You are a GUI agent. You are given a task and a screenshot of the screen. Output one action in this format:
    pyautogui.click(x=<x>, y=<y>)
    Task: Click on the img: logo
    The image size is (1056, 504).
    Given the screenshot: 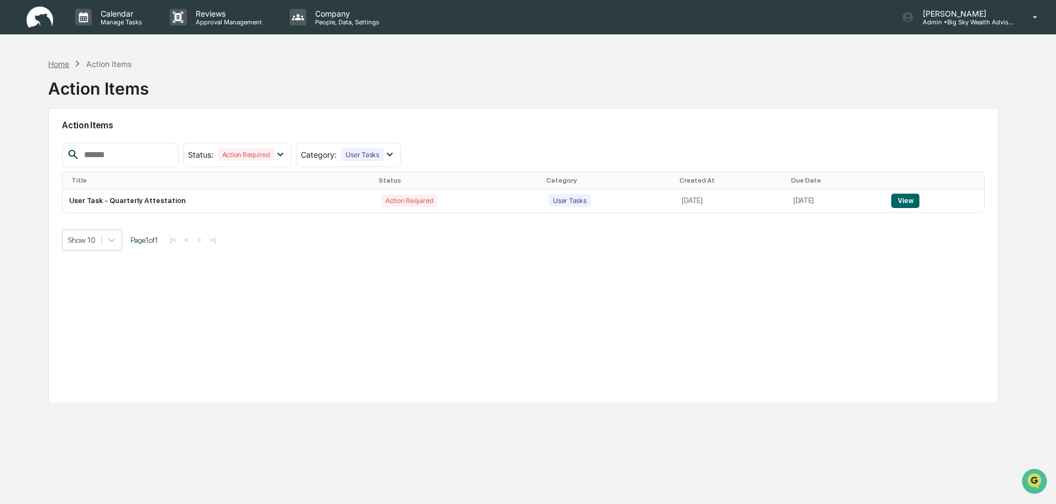 What is the action you would take?
    pyautogui.click(x=40, y=17)
    